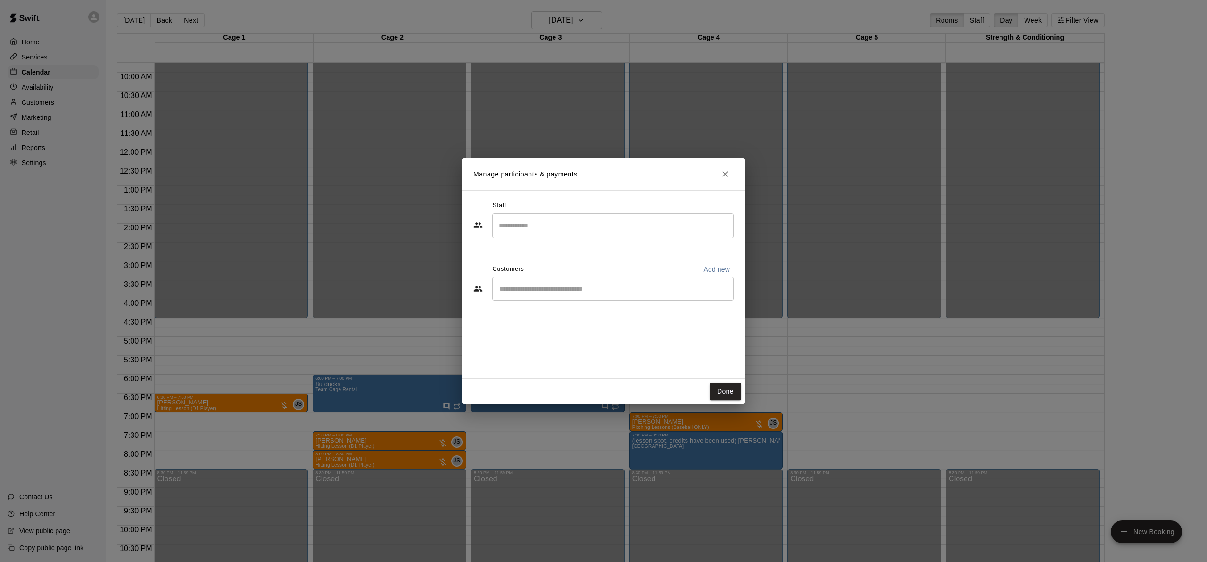 The image size is (1207, 562). Describe the element at coordinates (725, 174) in the screenshot. I see `button: Close` at that location.